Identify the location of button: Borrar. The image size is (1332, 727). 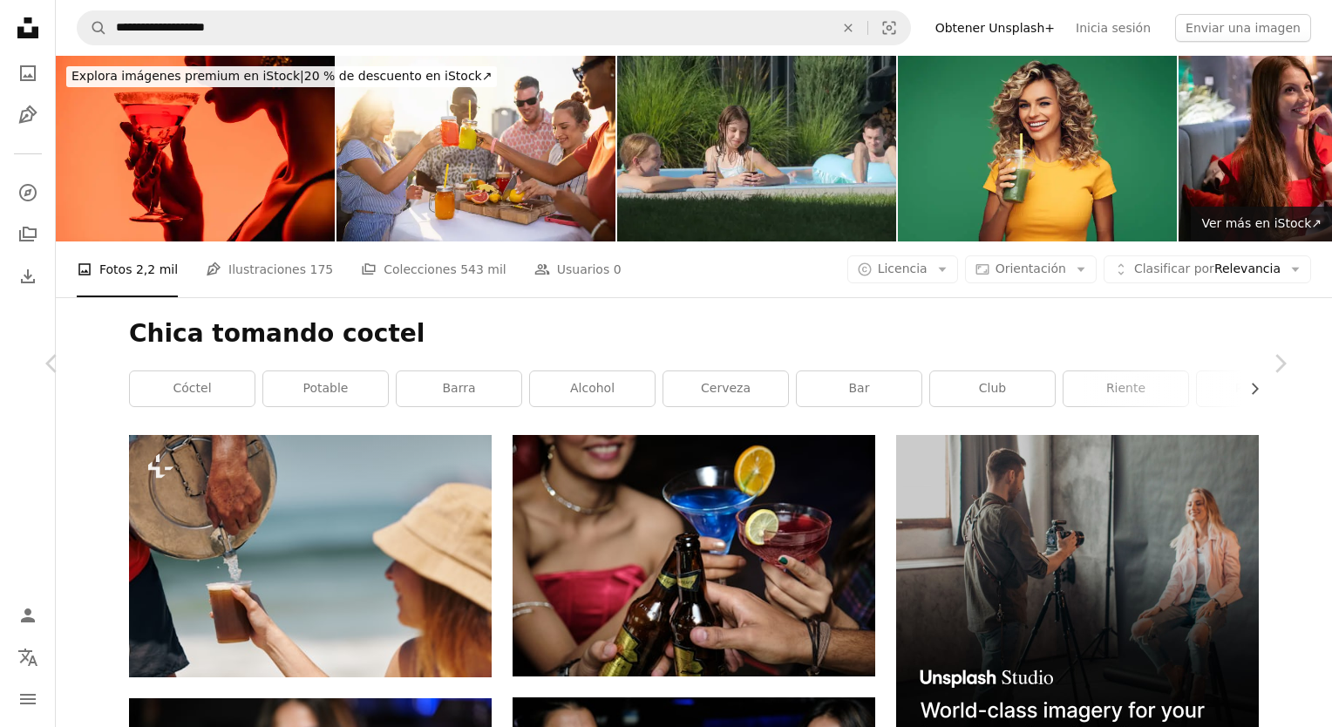
(848, 28).